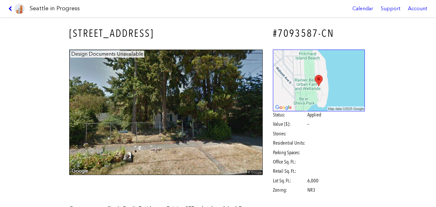 The image size is (436, 207). What do you see at coordinates (107, 54) in the screenshot?
I see `figcaption: Design Documents Unavailable` at bounding box center [107, 54].